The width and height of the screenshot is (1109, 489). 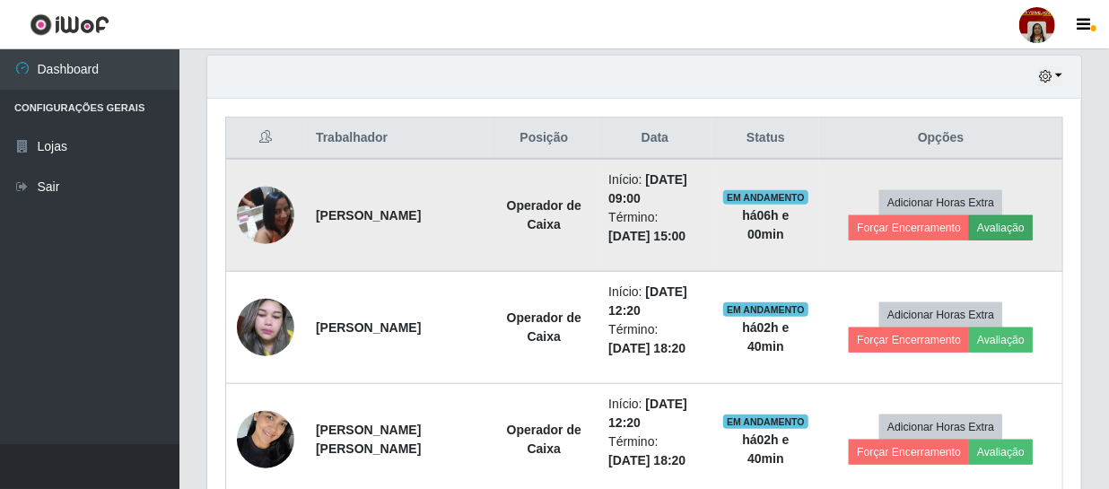 I want to click on th: Data, so click(x=654, y=138).